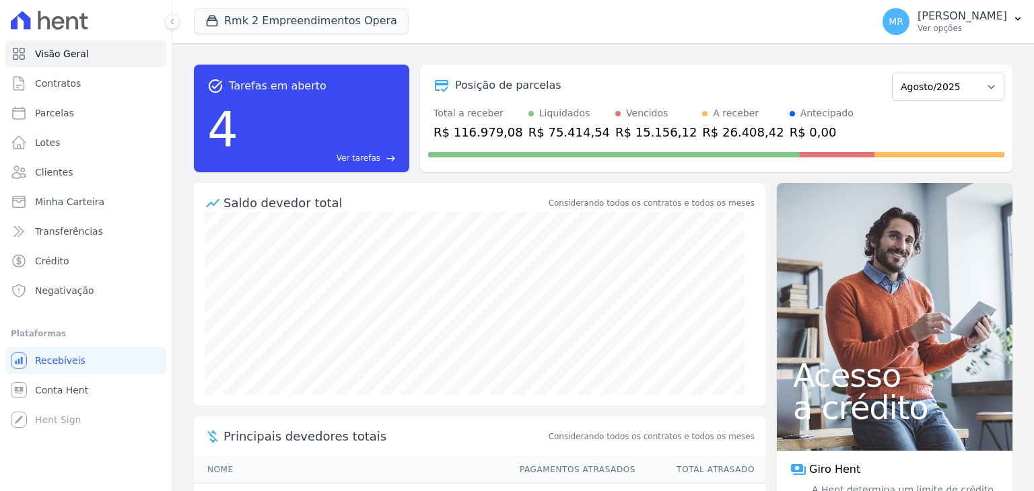  I want to click on div: Plataformas, so click(85, 334).